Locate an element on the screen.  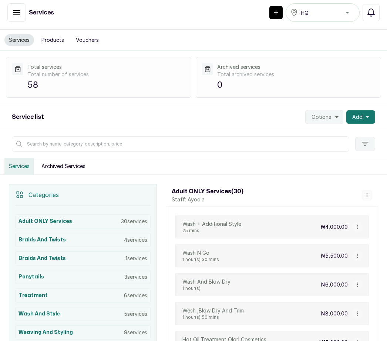
p: 4 services is located at coordinates (136, 240).